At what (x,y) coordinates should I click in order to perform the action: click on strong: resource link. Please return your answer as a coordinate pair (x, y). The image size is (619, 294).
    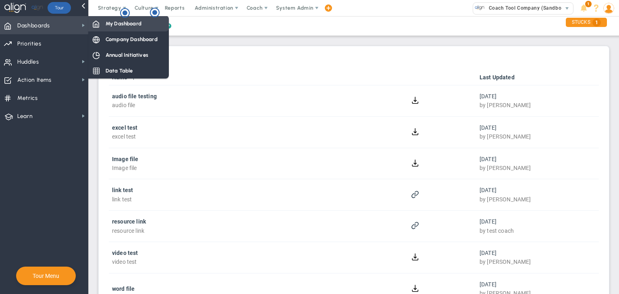
    Looking at the image, I should click on (129, 222).